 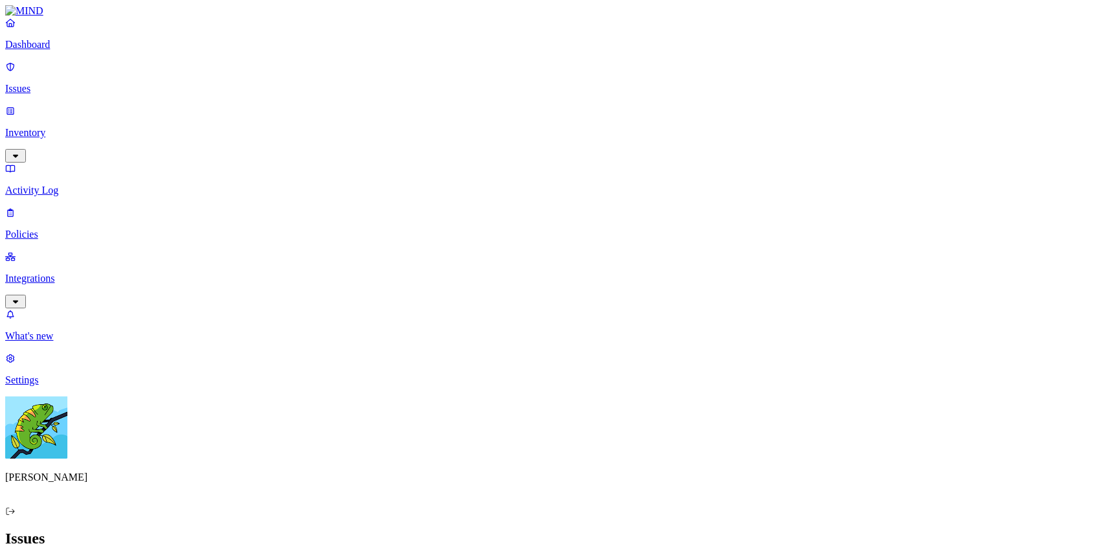 What do you see at coordinates (553, 89) in the screenshot?
I see `p: Issues` at bounding box center [553, 89].